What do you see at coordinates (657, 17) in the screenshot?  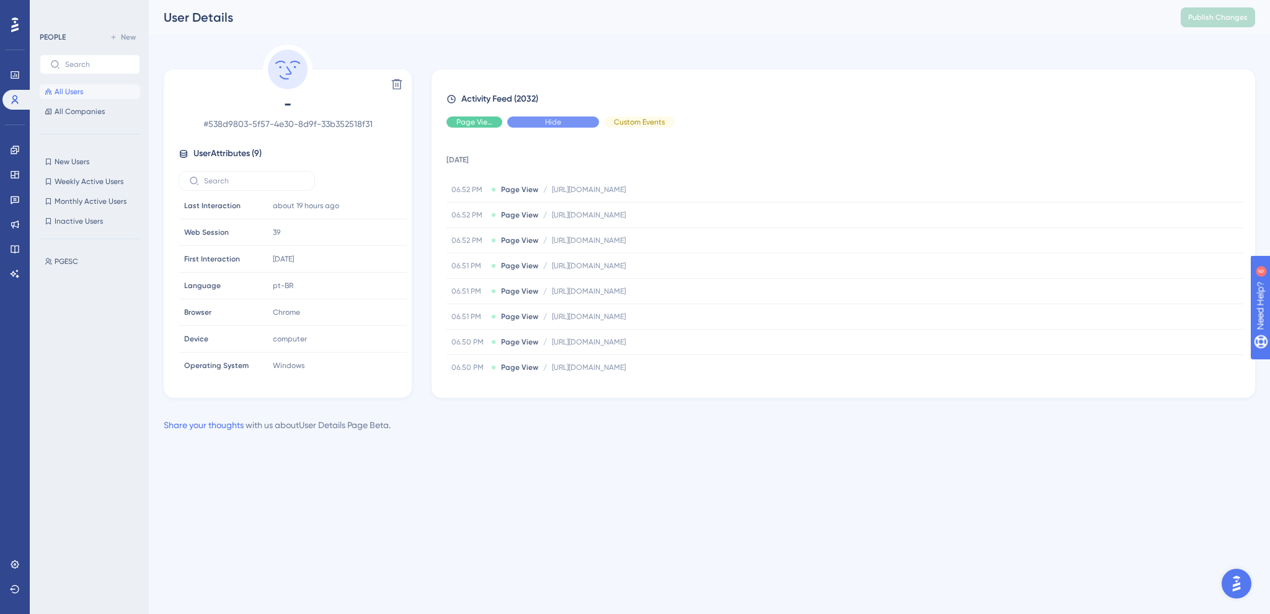 I see `div: User Details` at bounding box center [657, 17].